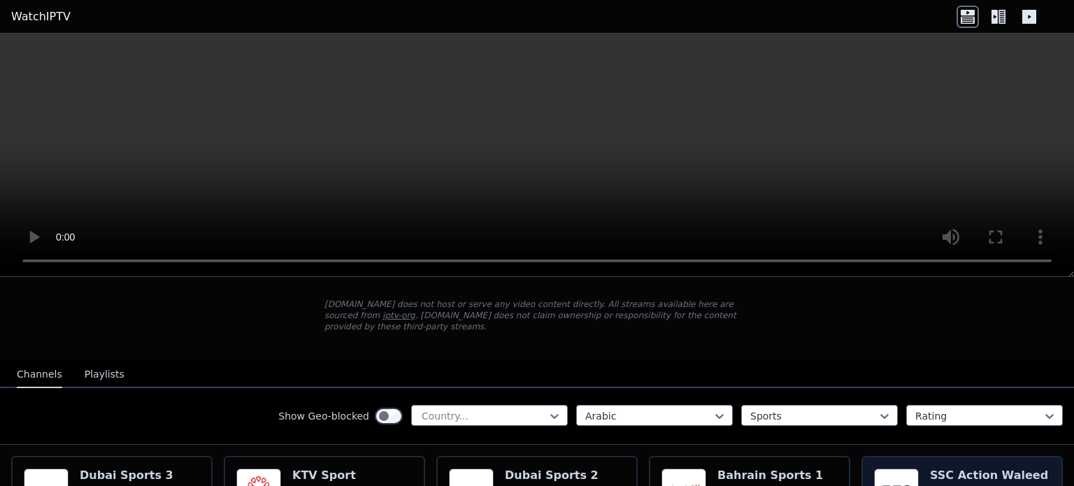  I want to click on h6: Dubai Sports 2, so click(552, 476).